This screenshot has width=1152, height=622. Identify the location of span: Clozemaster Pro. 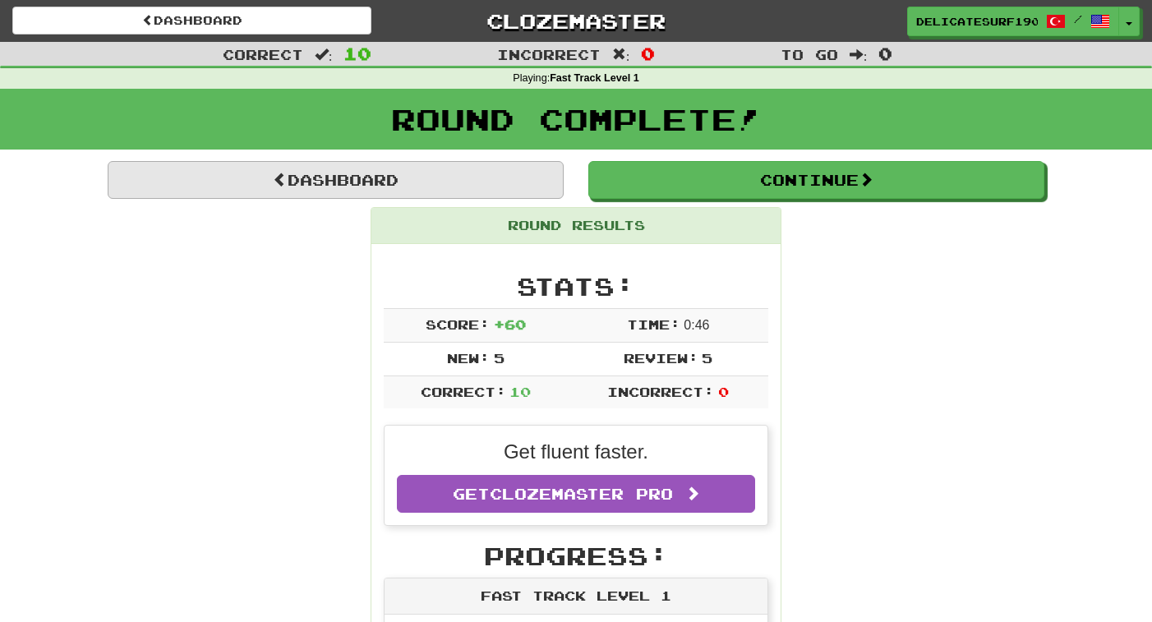
(581, 494).